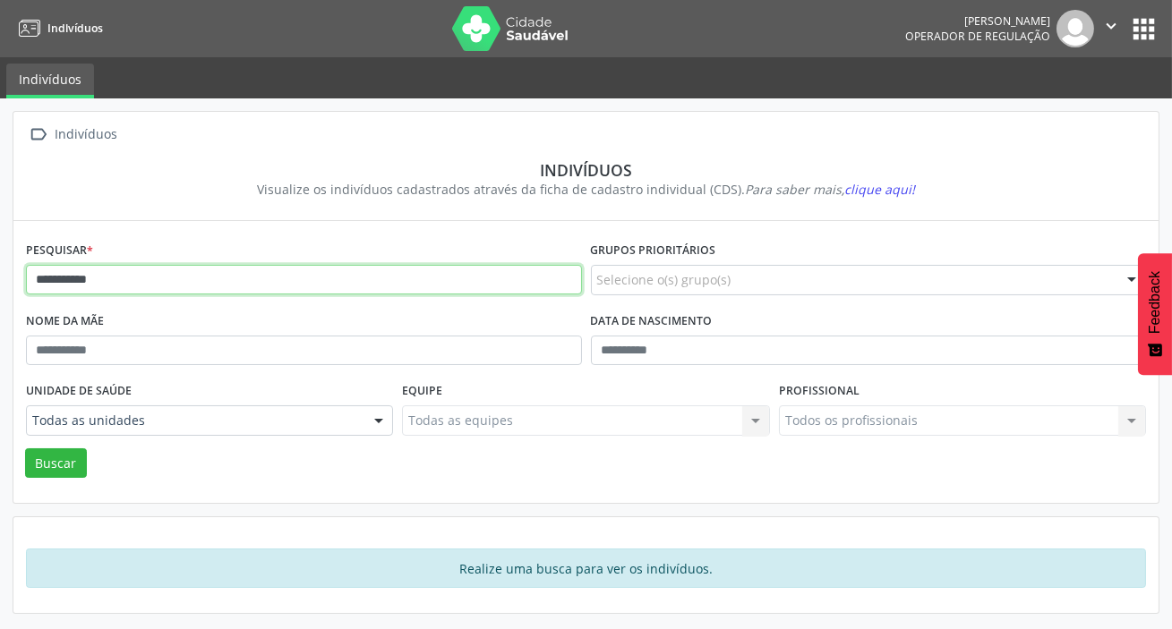 Image resolution: width=1172 pixels, height=629 pixels. I want to click on a:  Indivíduos, so click(73, 134).